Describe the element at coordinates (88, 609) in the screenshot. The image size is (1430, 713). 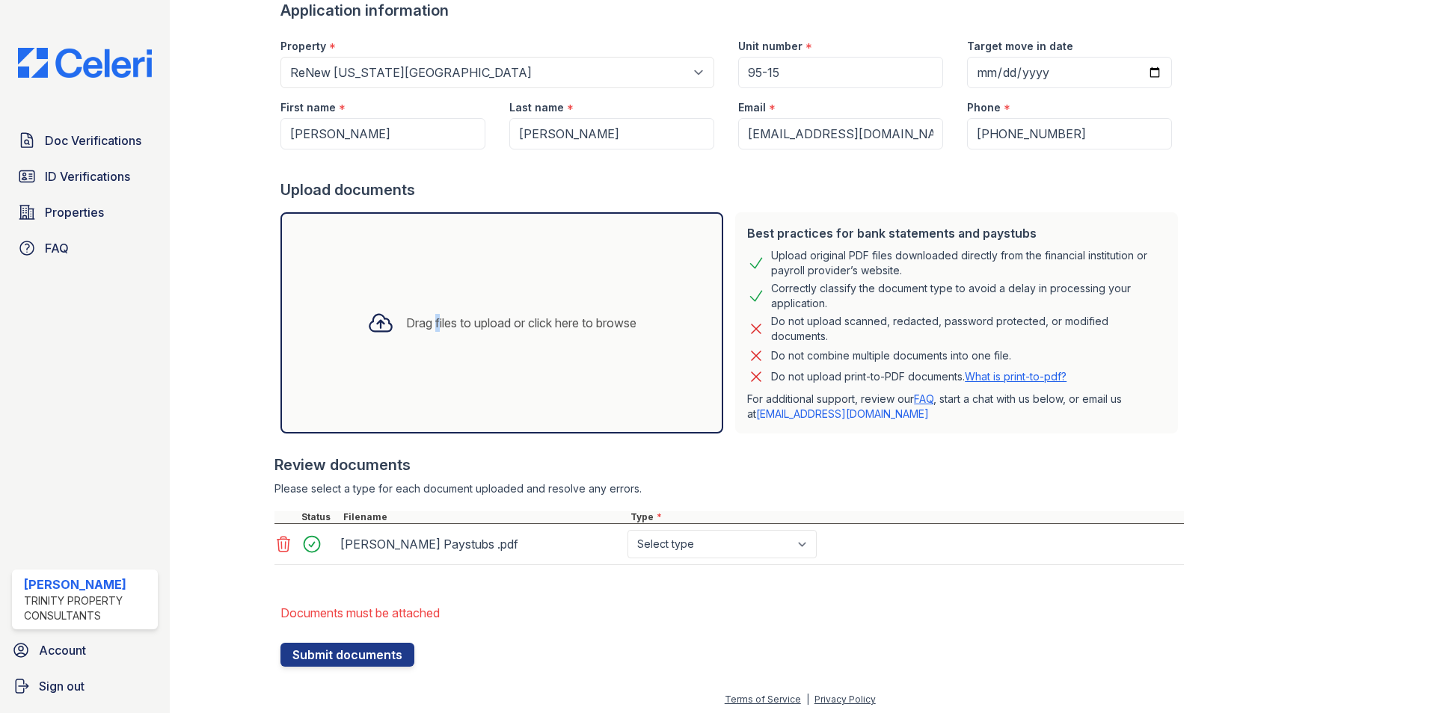
I see `div: Trinity Property Consultants` at that location.